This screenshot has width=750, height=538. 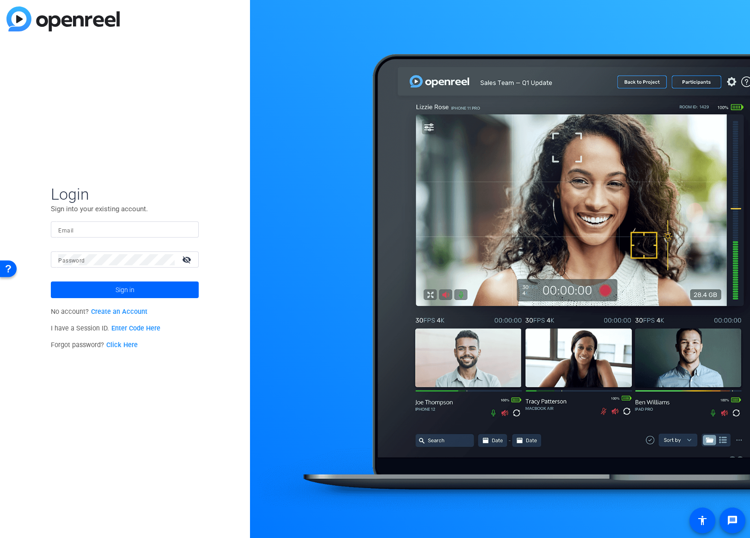 I want to click on img: blue-gradient.svg, so click(x=63, y=19).